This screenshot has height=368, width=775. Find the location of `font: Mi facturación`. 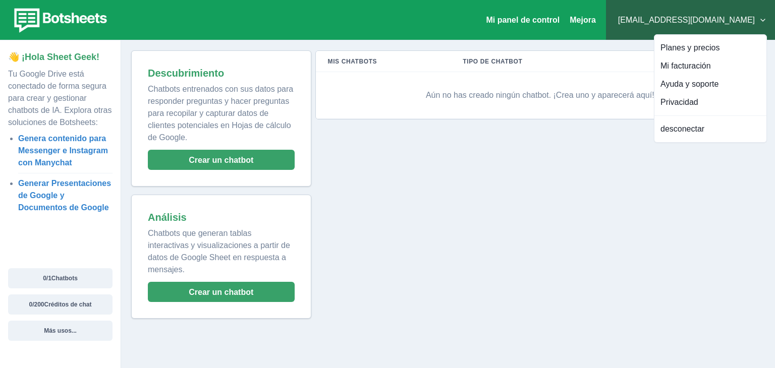

font: Mi facturación is located at coordinates (685, 66).